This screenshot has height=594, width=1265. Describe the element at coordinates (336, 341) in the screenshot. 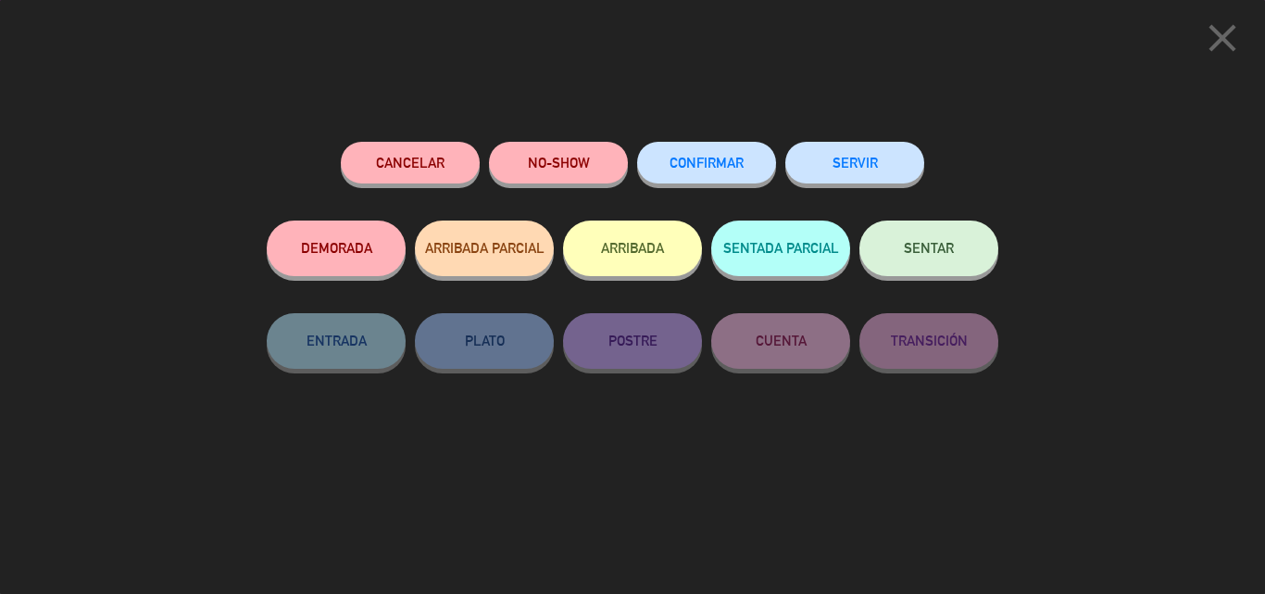

I see `button: ENTRADA` at that location.